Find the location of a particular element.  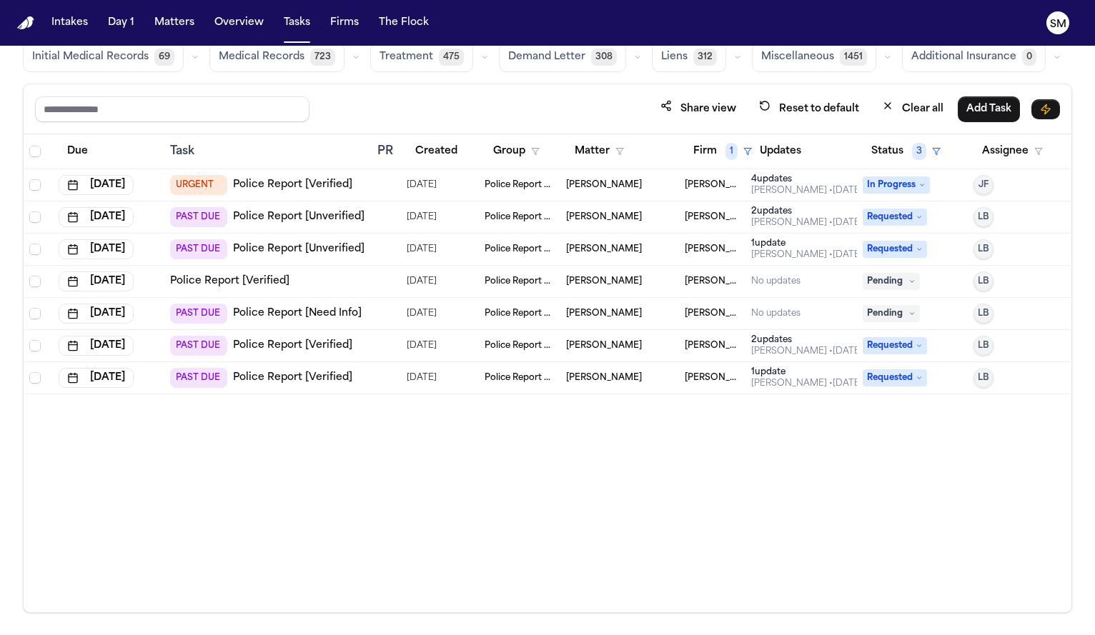

button: Overview is located at coordinates (239, 23).